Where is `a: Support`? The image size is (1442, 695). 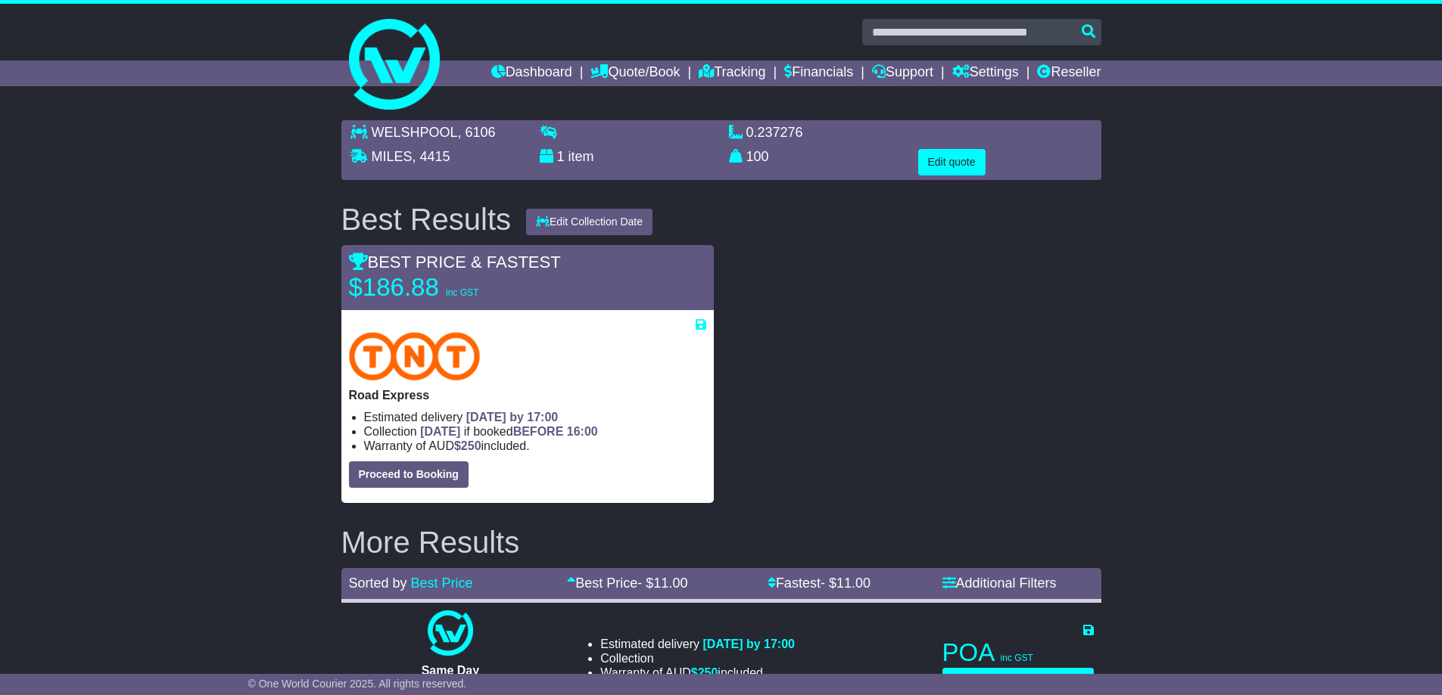
a: Support is located at coordinates (902, 73).